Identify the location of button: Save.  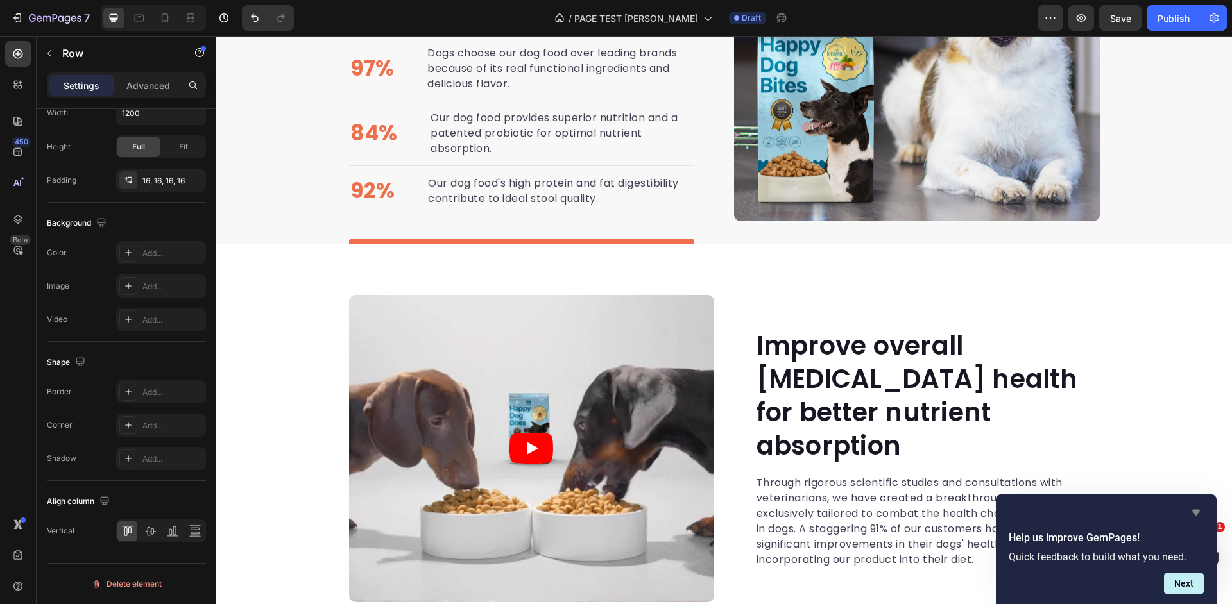
(1120, 18).